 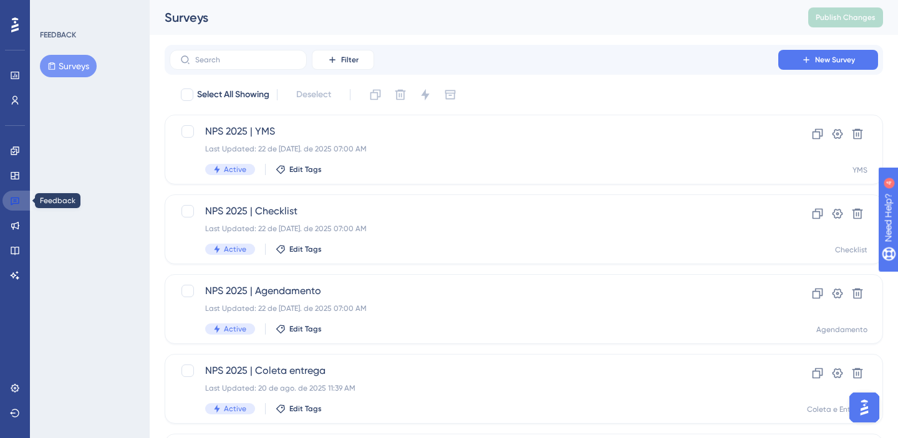 What do you see at coordinates (860, 170) in the screenshot?
I see `div: YMS` at bounding box center [860, 170].